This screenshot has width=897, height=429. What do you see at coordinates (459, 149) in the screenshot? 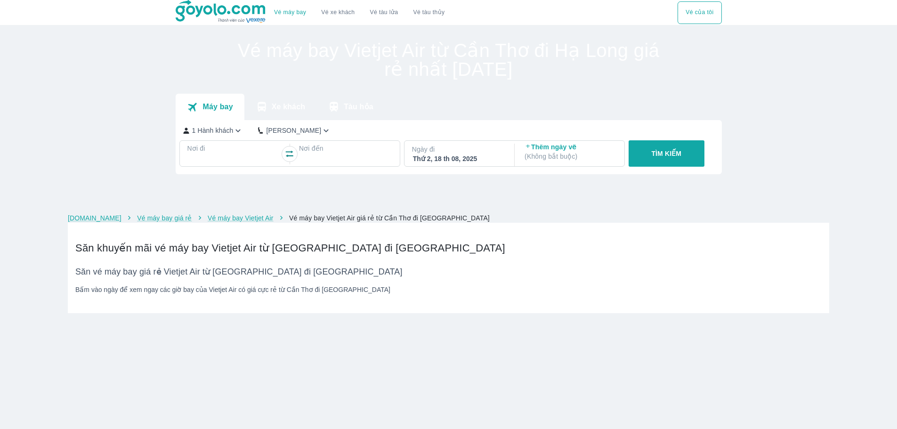
I see `p: Ngày đi` at bounding box center [459, 149].